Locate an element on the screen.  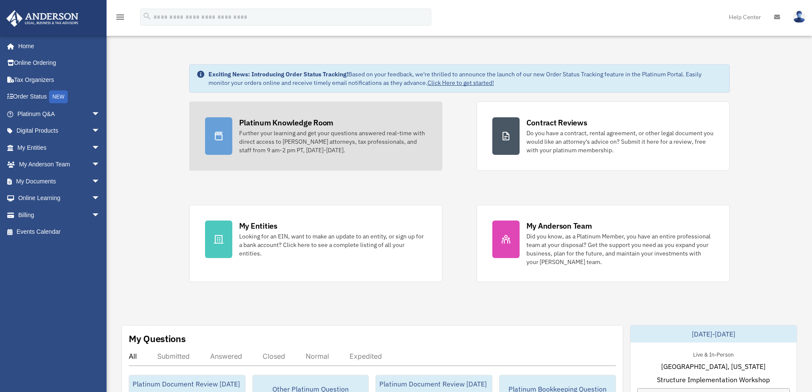
img: Anderson Advisors Platinum Portal is located at coordinates (42, 18).